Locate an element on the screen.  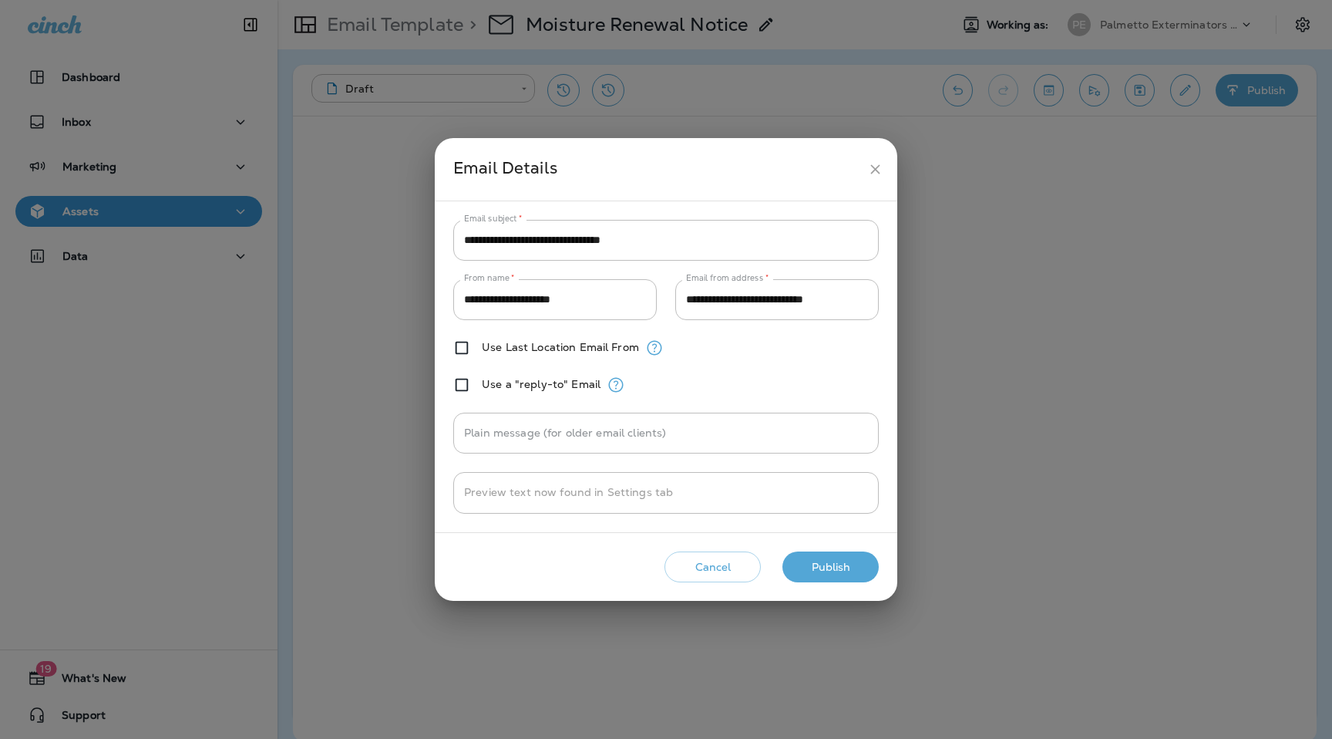
label: Use a "reply-to" Email is located at coordinates (541, 384).